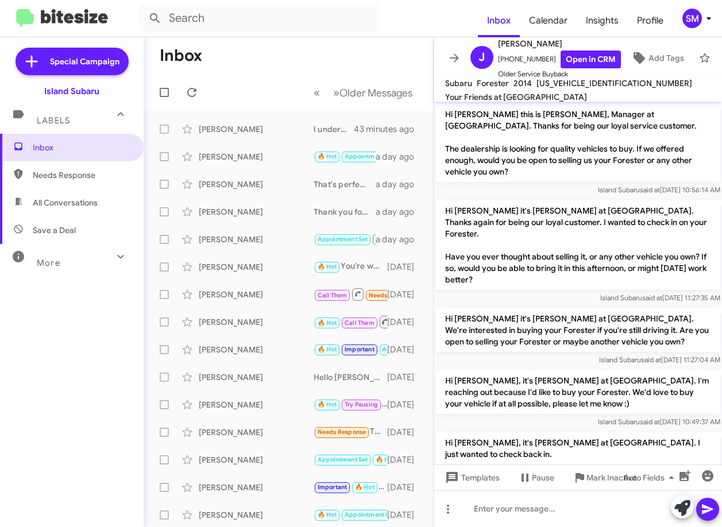 This screenshot has width=722, height=527. I want to click on span: Older Messages, so click(376, 93).